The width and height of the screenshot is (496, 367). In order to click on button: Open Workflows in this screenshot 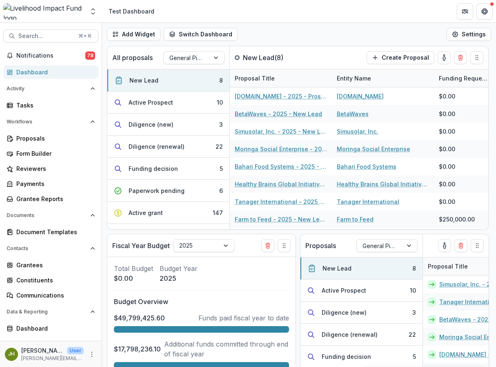, I will do `click(51, 122)`.